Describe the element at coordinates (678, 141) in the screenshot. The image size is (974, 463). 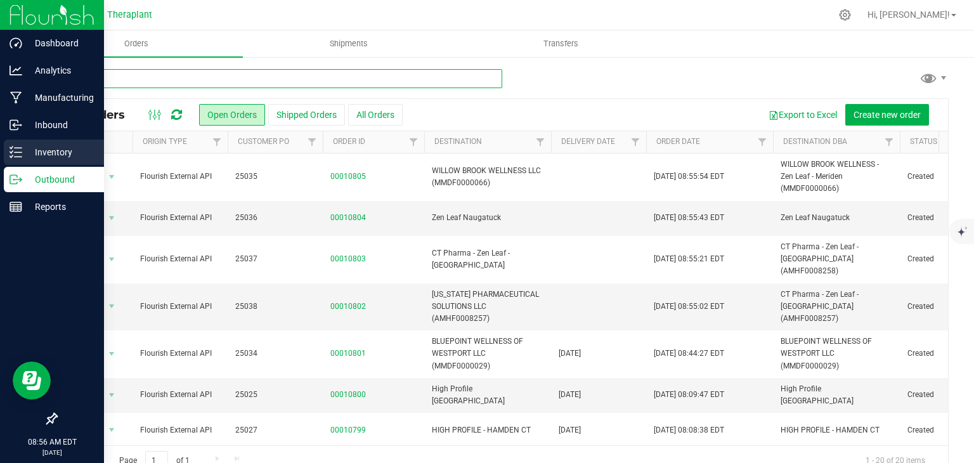
I see `a: Order Date` at that location.